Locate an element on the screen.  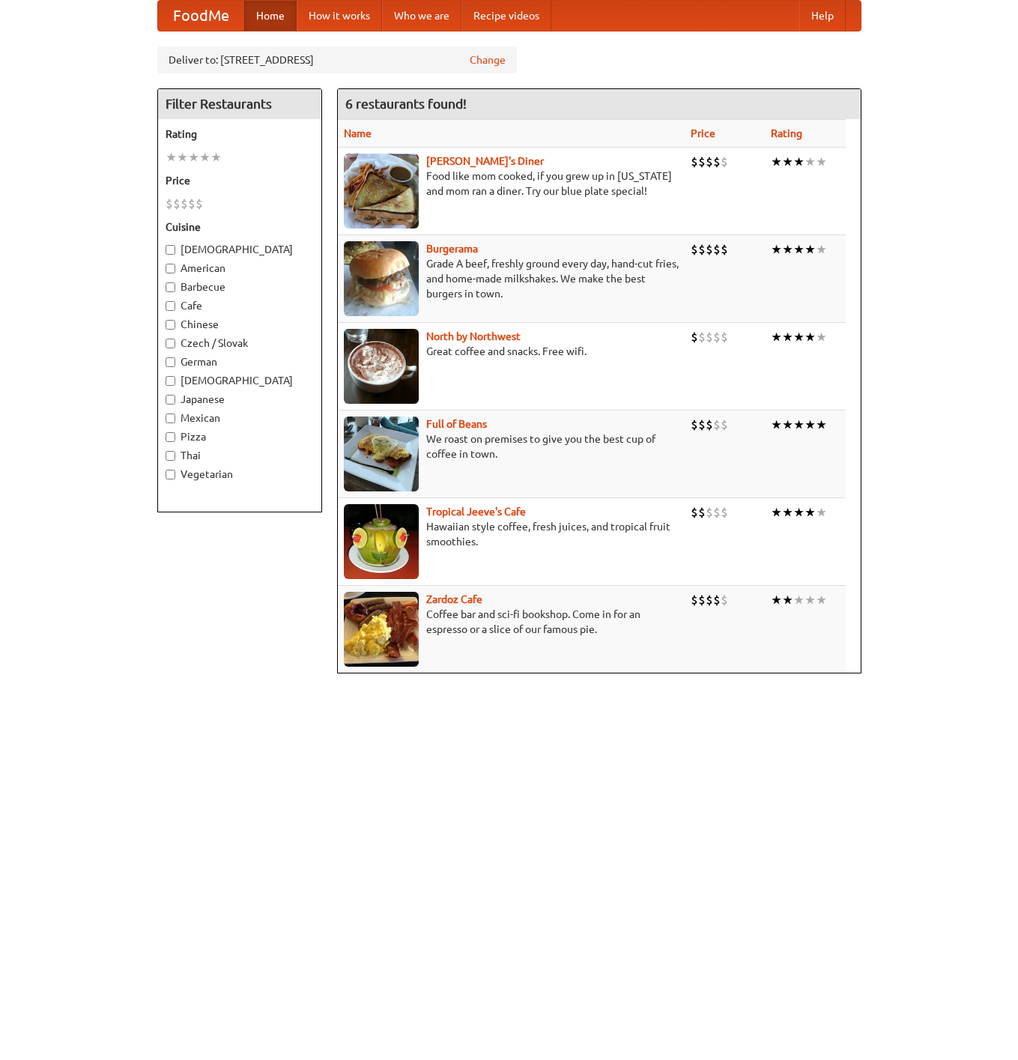
input: American is located at coordinates (170, 268).